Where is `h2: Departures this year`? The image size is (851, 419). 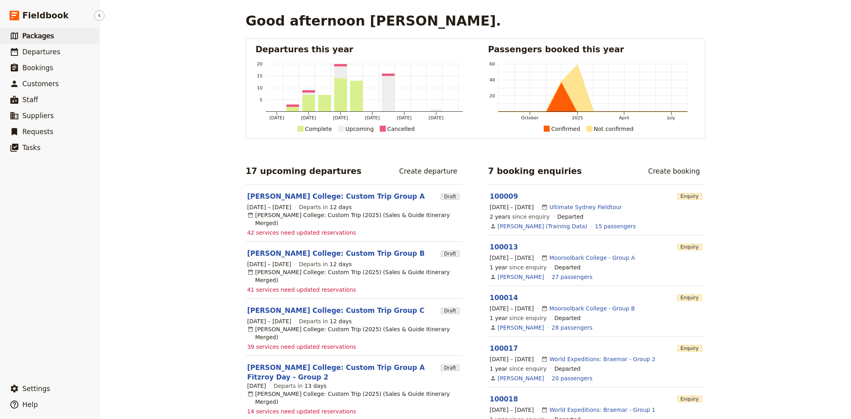
h2: Departures this year is located at coordinates (359, 49).